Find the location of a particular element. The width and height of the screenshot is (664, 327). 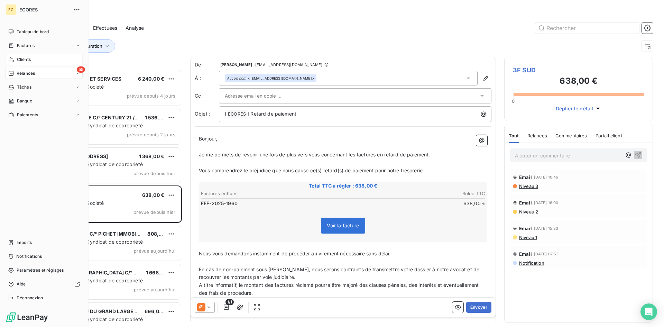

a: Aide is located at coordinates (44, 284).